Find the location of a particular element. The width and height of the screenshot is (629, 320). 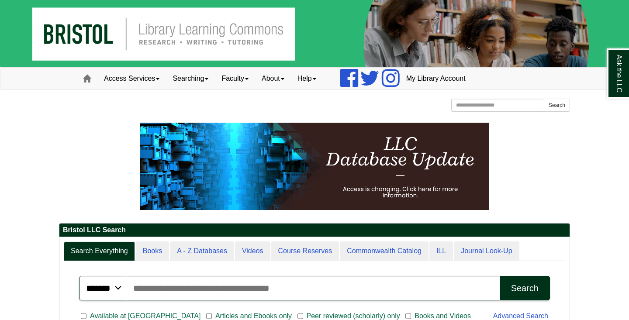

a: About is located at coordinates (273, 79).